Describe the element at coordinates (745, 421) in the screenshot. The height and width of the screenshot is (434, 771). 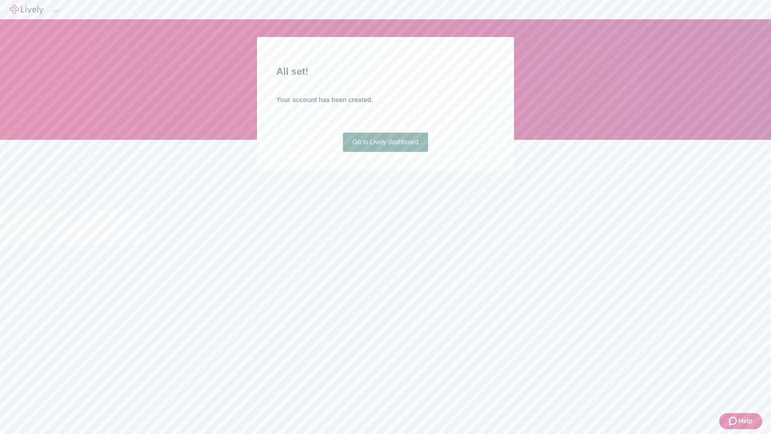
I see `span: Help` at that location.